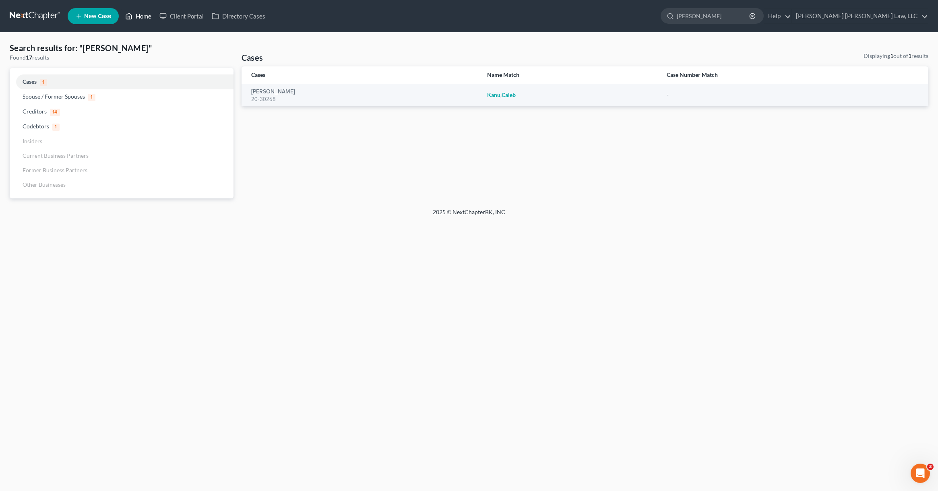 The height and width of the screenshot is (491, 938). What do you see at coordinates (122, 185) in the screenshot?
I see `a: Other Businesses` at bounding box center [122, 185].